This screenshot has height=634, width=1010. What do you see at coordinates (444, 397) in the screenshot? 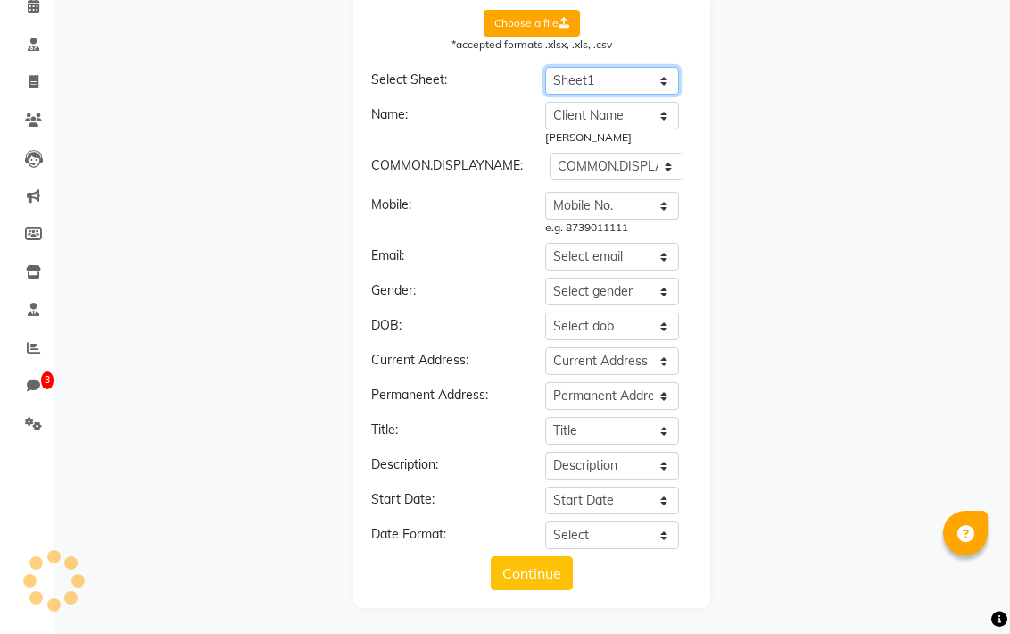
I see `div: Permanent Address:` at bounding box center [444, 397].